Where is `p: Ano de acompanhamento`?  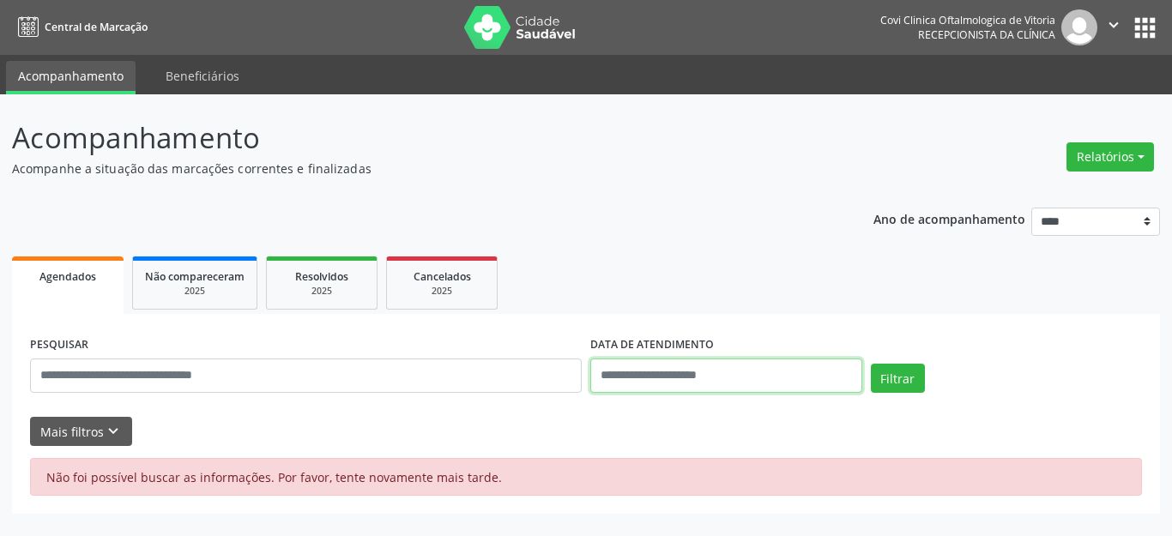
p: Ano de acompanhamento is located at coordinates (949, 218).